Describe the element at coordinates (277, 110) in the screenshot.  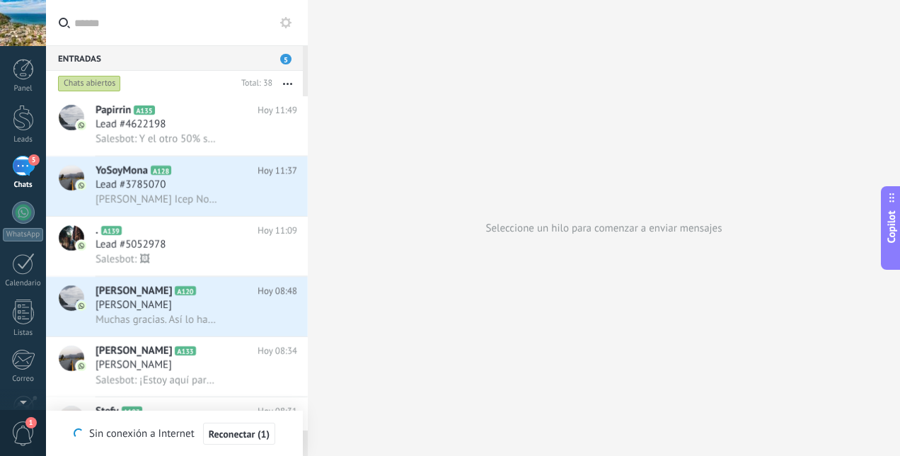
I see `span: Hoy 11:49` at that location.